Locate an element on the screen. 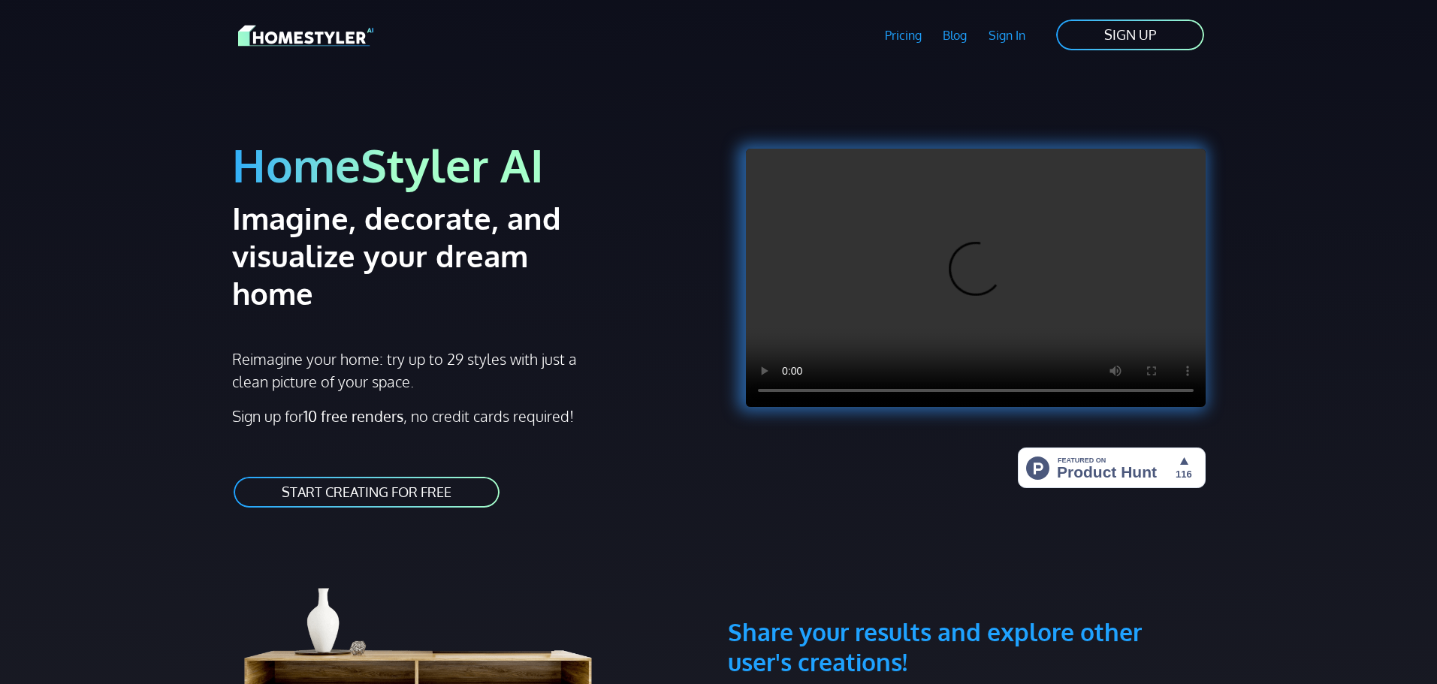 Image resolution: width=1437 pixels, height=684 pixels. p: Sign up for , no credit cards required! is located at coordinates (471, 416).